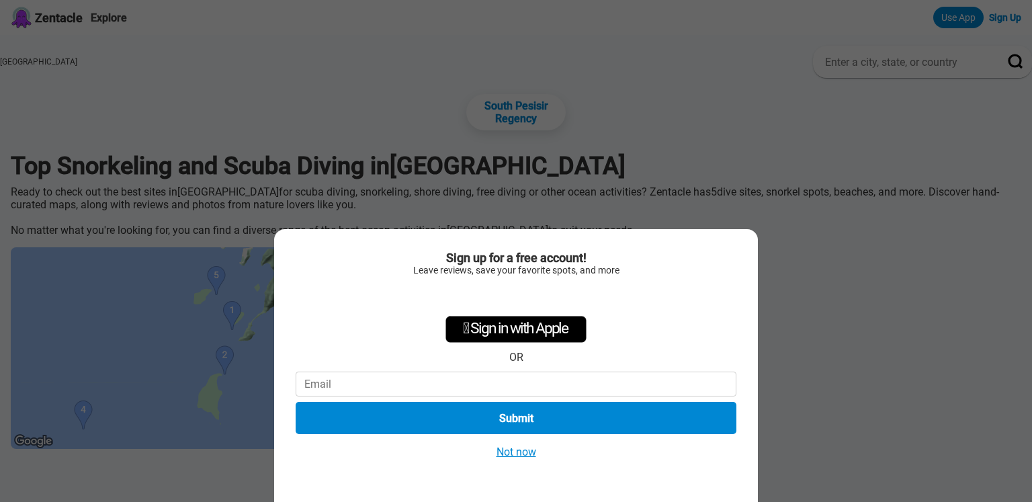 The width and height of the screenshot is (1032, 502). I want to click on button: Not now, so click(516, 451).